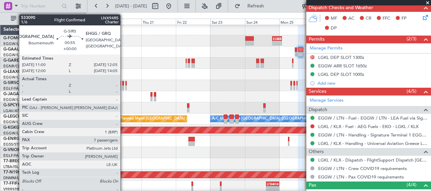 This screenshot has height=191, width=431. I want to click on a: T7-FFIFalcon 7X, so click(19, 184).